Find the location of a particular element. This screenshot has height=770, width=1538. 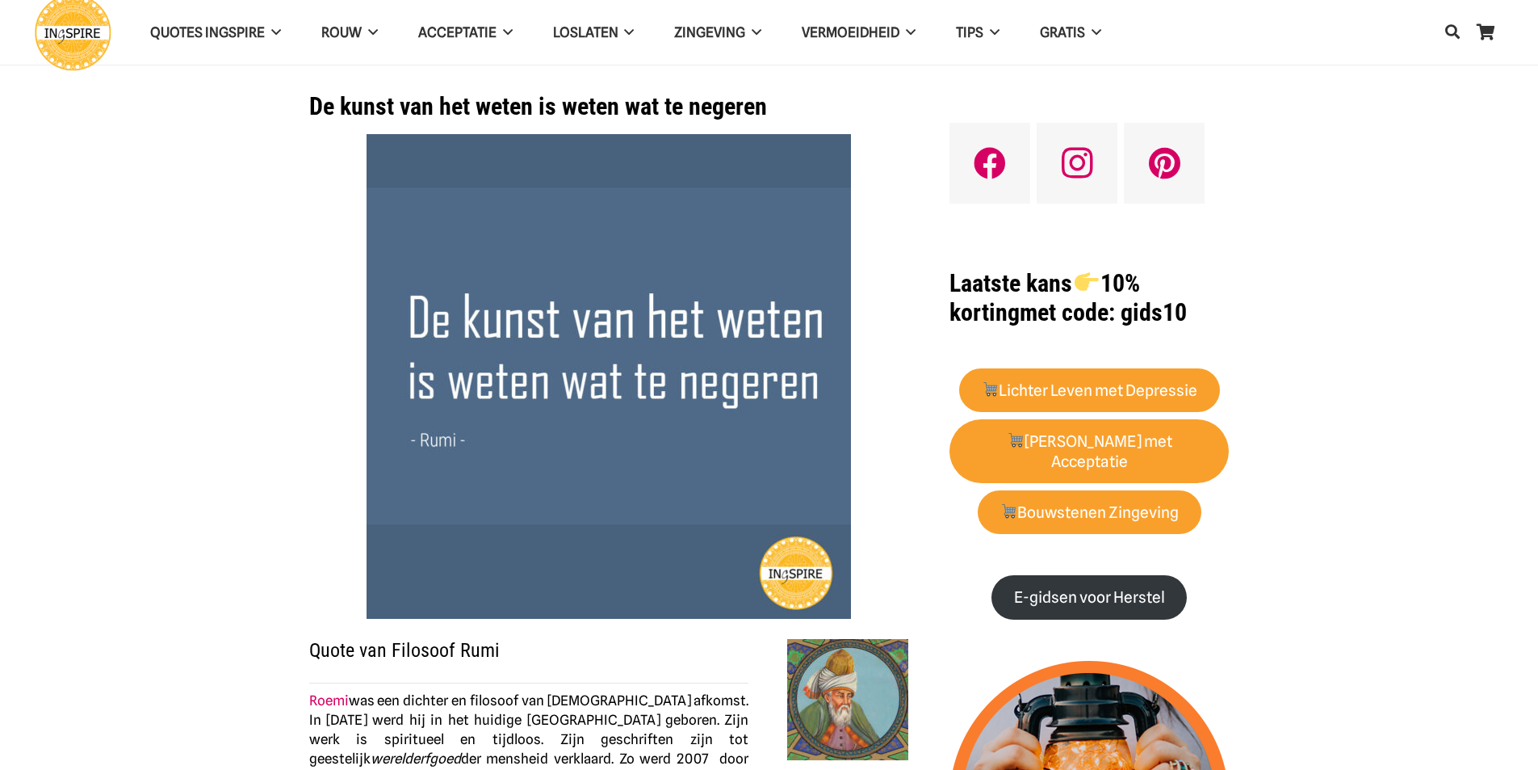

a: Zoeken is located at coordinates (1453, 32).